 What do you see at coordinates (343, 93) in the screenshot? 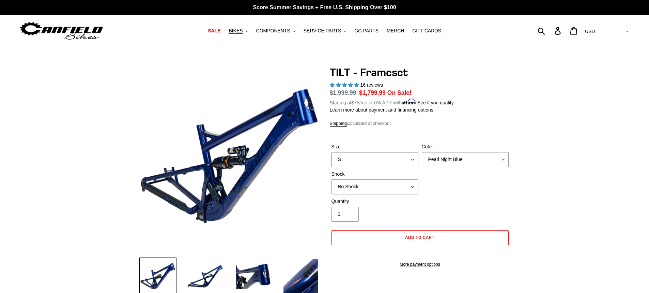
I see `s: $1,999.99` at bounding box center [343, 93].